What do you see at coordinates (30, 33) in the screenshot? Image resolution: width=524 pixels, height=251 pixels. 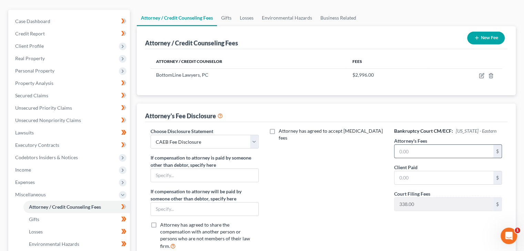 I see `span: Credit Report` at bounding box center [30, 33].